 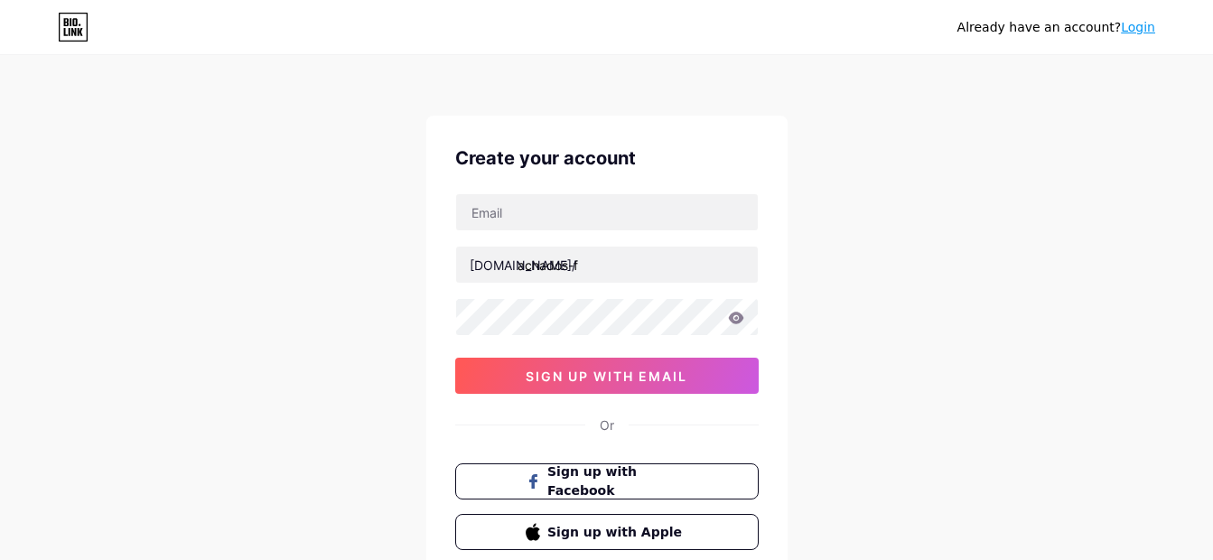 I want to click on span: Sign up with Apple, so click(x=617, y=532).